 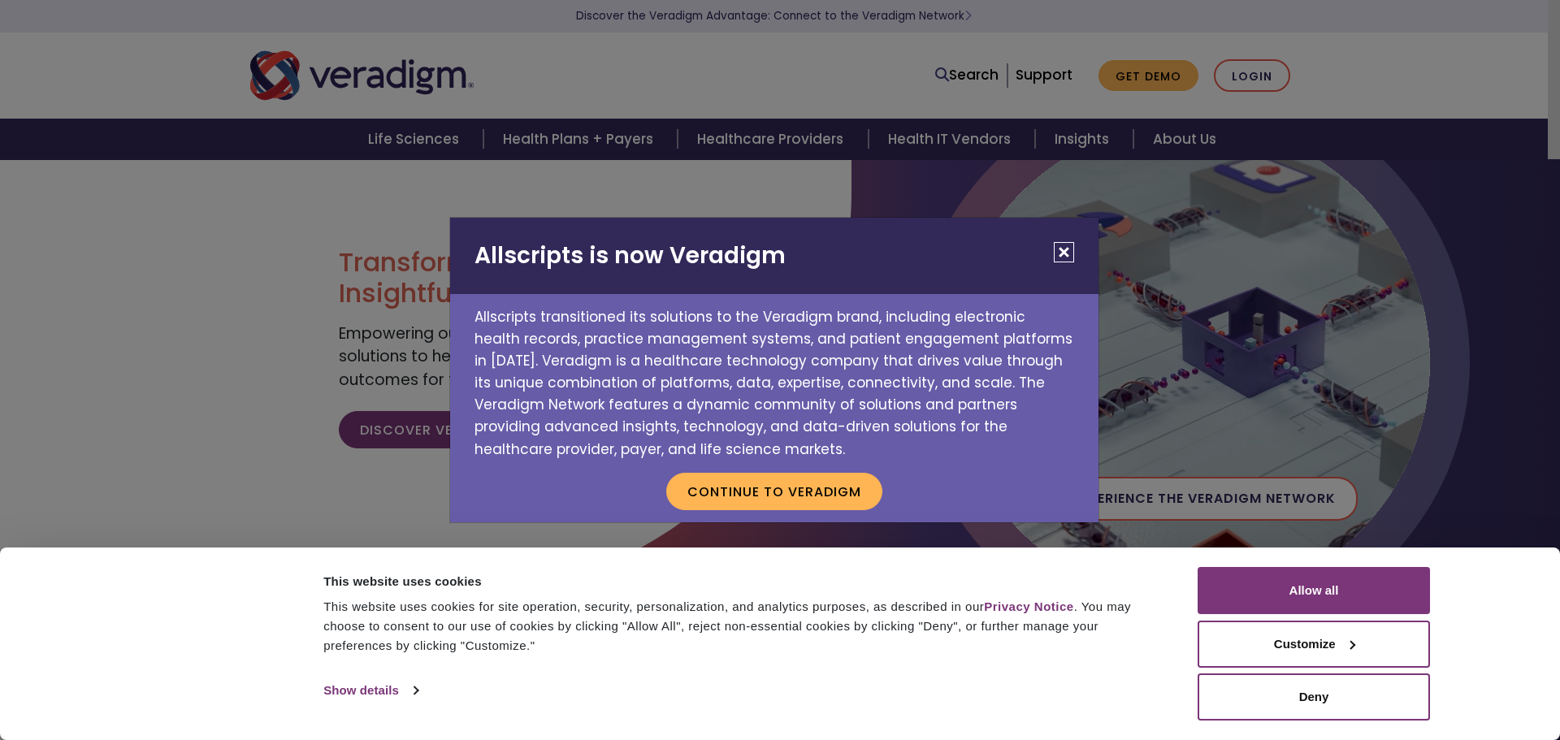 I want to click on p: Allscripts transitioned its solutions to the Veradigm brand, including electronic health records,..., so click(x=774, y=377).